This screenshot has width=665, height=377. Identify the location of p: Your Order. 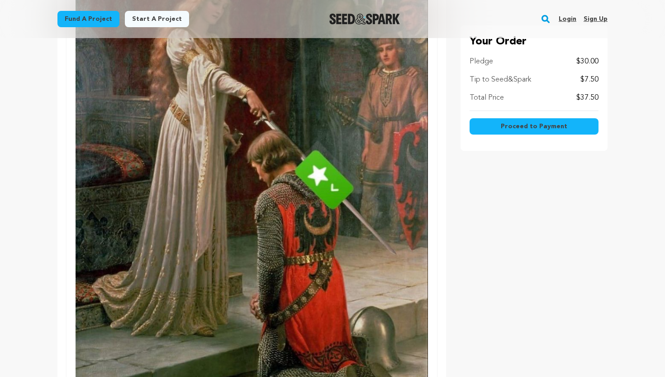
(534, 42).